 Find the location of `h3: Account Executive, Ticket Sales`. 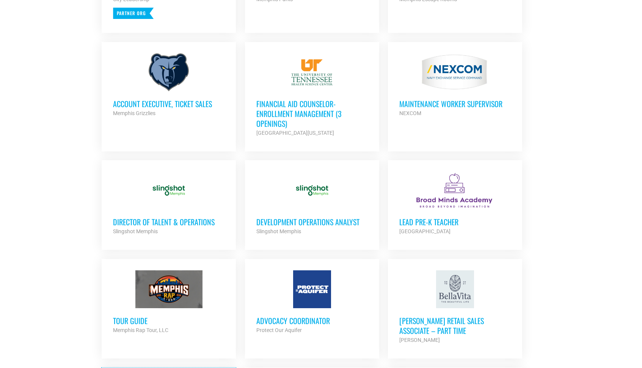

h3: Account Executive, Ticket Sales is located at coordinates (169, 104).